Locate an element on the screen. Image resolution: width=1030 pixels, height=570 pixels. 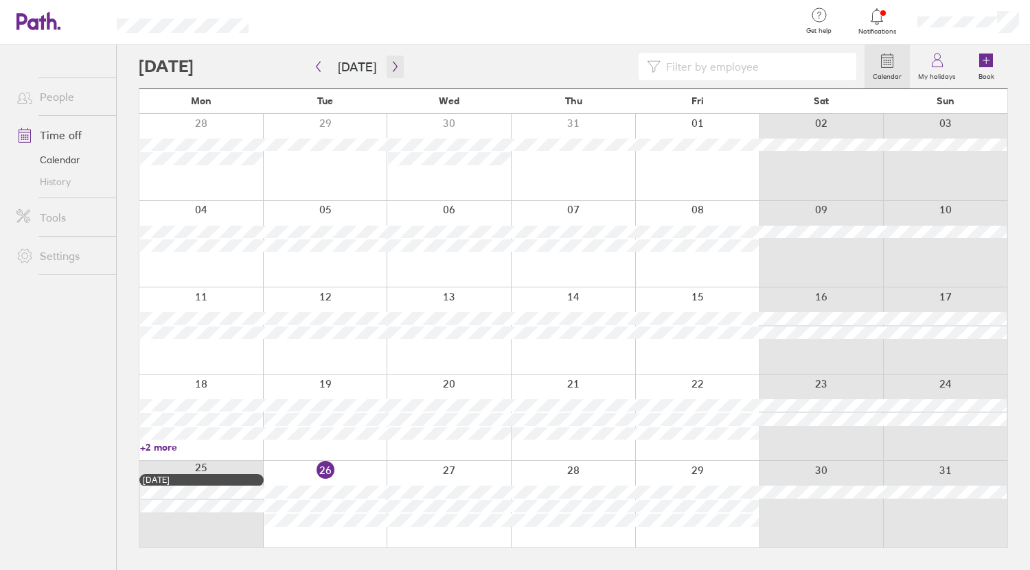
span: Notifications is located at coordinates (877, 32).